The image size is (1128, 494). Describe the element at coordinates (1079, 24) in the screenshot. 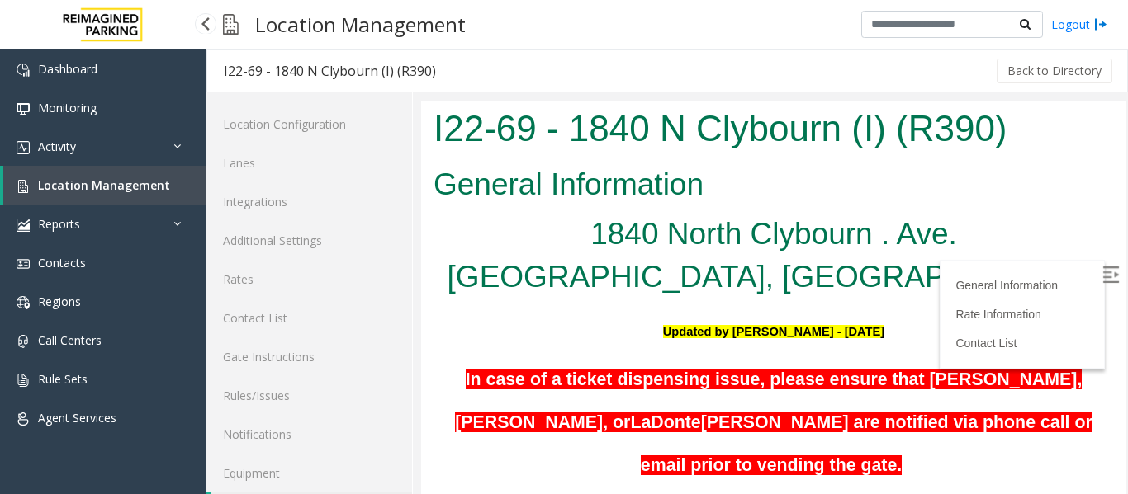

I see `a: Logout` at that location.